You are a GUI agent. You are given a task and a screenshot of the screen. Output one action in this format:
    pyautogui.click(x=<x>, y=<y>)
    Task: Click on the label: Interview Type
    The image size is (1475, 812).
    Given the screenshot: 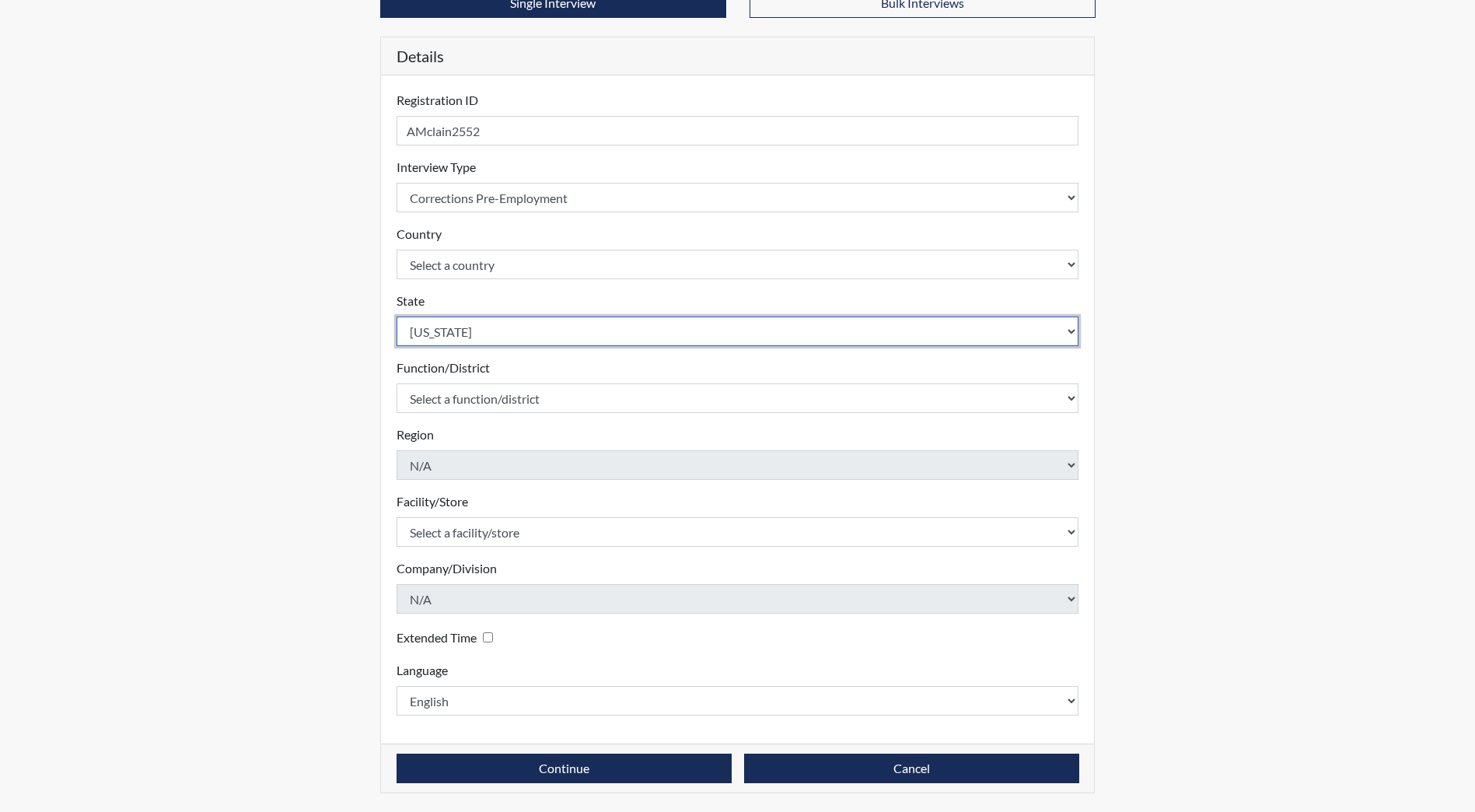 What is the action you would take?
    pyautogui.click(x=436, y=167)
    